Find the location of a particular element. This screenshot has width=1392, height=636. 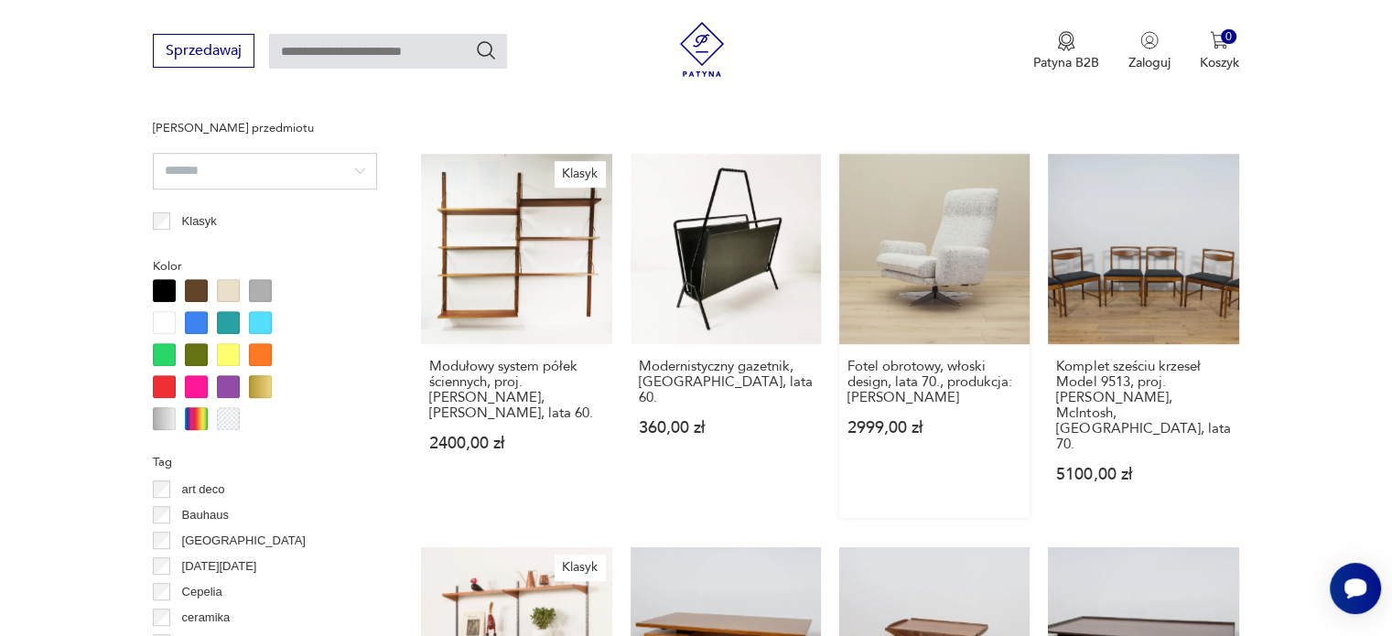

button: Patyna B2B is located at coordinates (1066, 51).